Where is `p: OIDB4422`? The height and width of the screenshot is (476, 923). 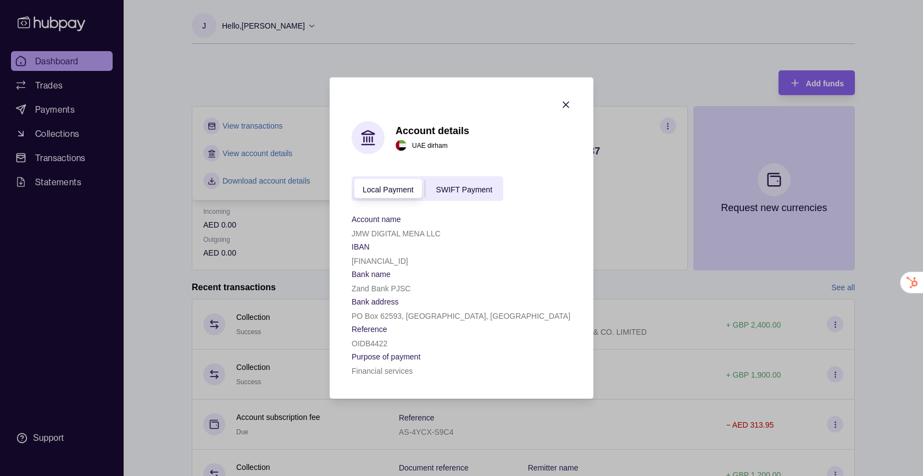 p: OIDB4422 is located at coordinates (369, 343).